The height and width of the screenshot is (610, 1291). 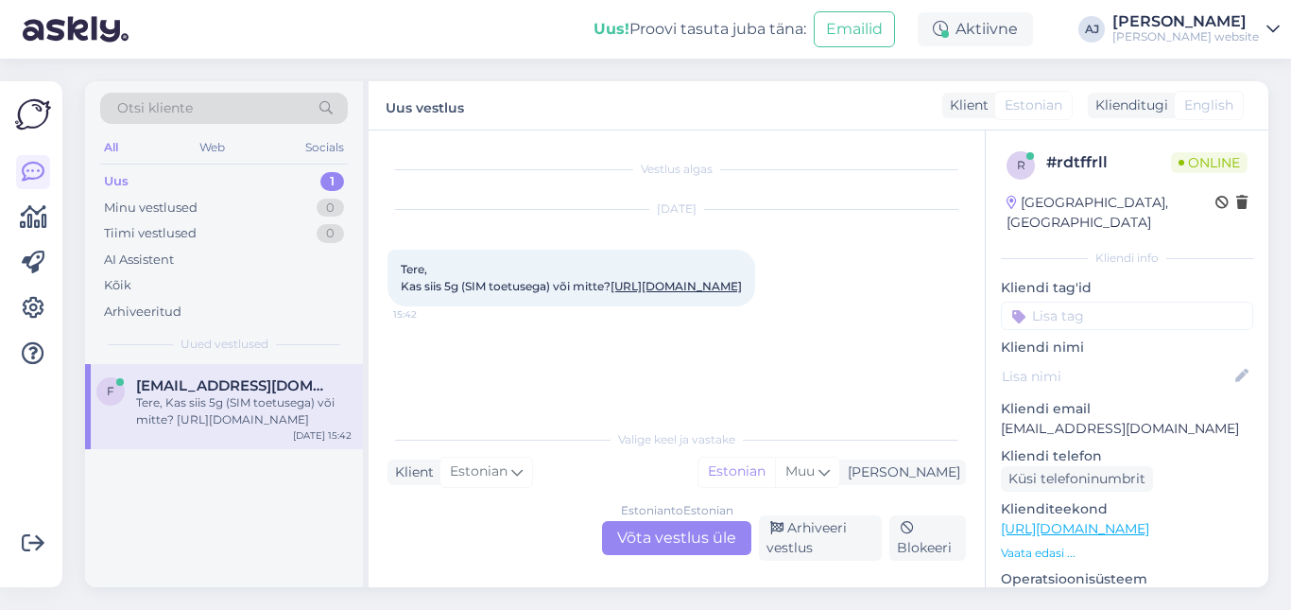 I want to click on p: Kliendi email, so click(x=1127, y=408).